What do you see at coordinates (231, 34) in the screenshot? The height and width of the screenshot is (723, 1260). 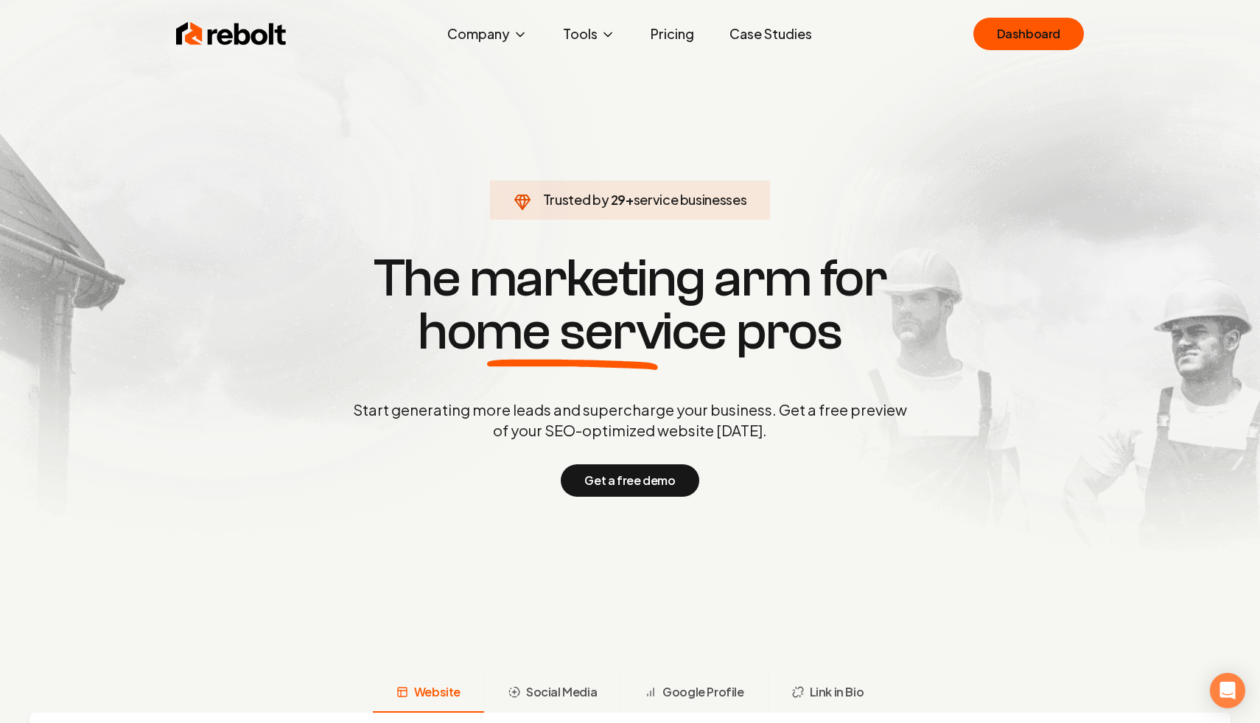 I see `img: Rebolt Logo` at bounding box center [231, 34].